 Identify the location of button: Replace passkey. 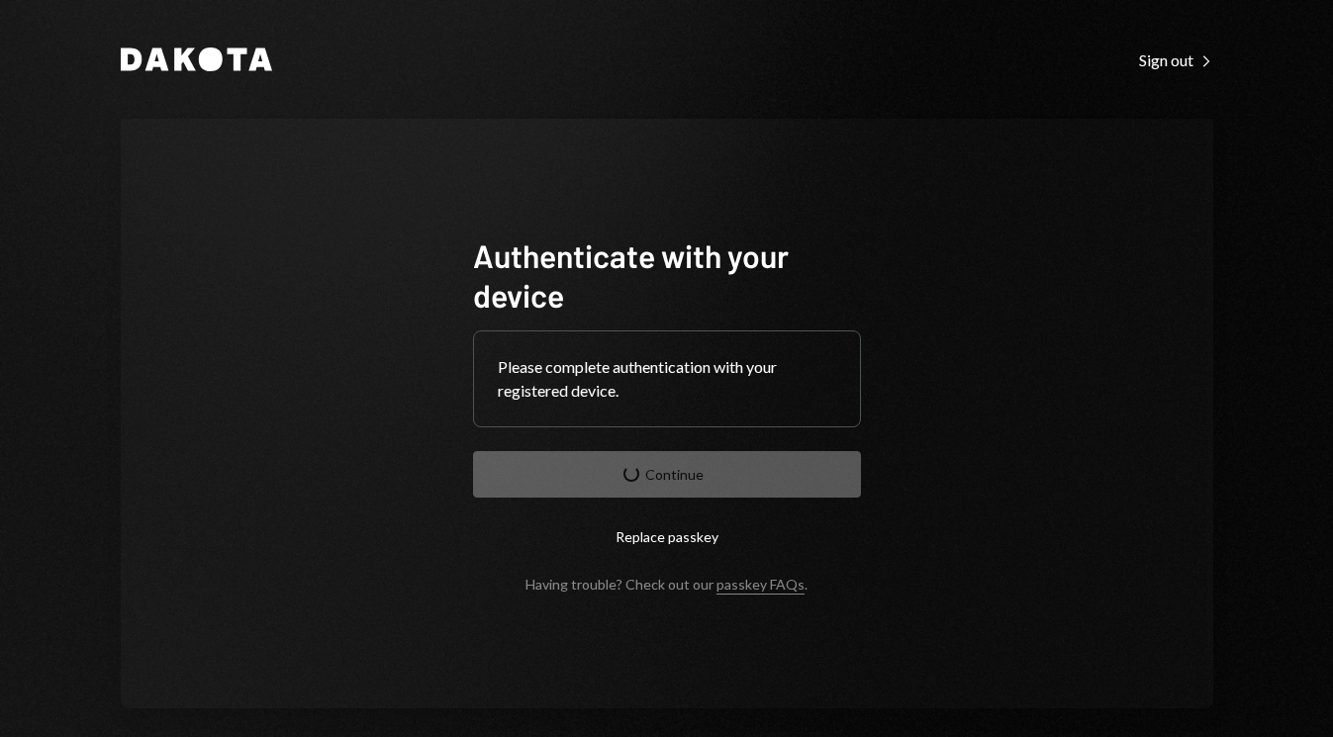
(667, 536).